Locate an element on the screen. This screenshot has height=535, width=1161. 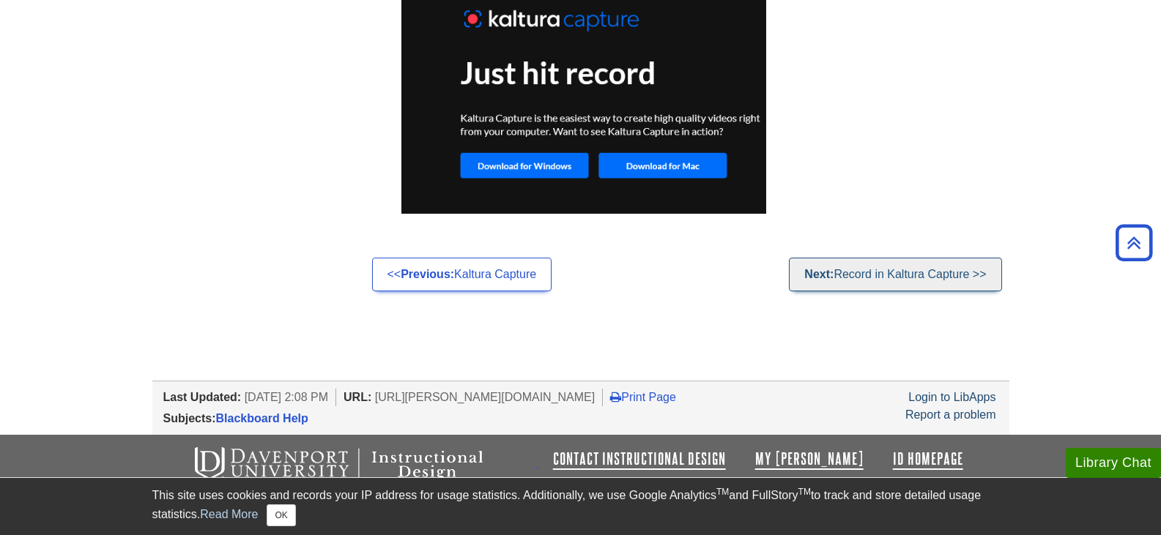
span: Last Updated: is located at coordinates (202, 397).